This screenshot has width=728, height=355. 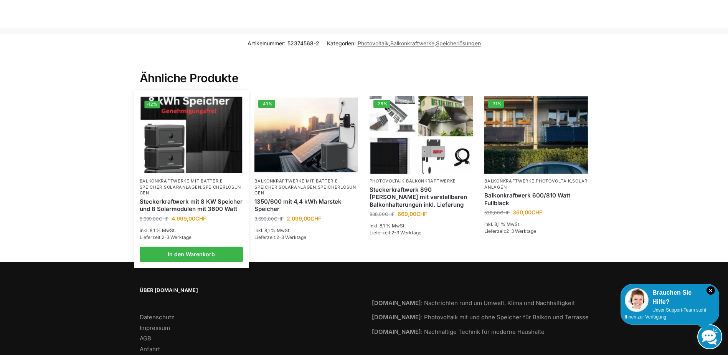 I want to click on a: Anfahrt, so click(x=150, y=349).